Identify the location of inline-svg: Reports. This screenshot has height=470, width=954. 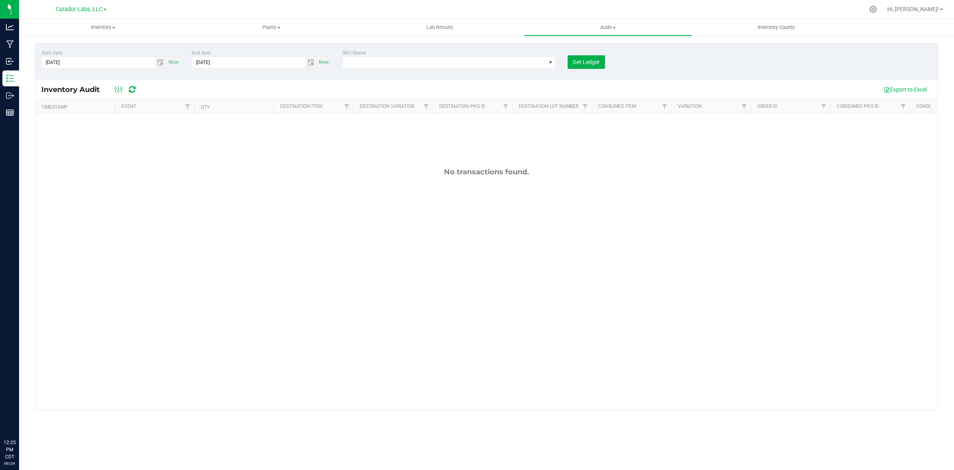
(10, 113).